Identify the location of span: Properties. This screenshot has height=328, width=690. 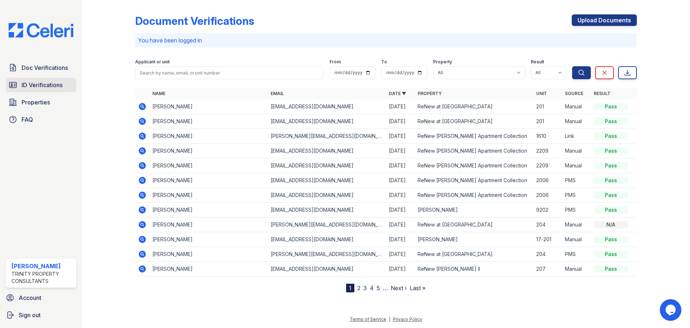
(36, 102).